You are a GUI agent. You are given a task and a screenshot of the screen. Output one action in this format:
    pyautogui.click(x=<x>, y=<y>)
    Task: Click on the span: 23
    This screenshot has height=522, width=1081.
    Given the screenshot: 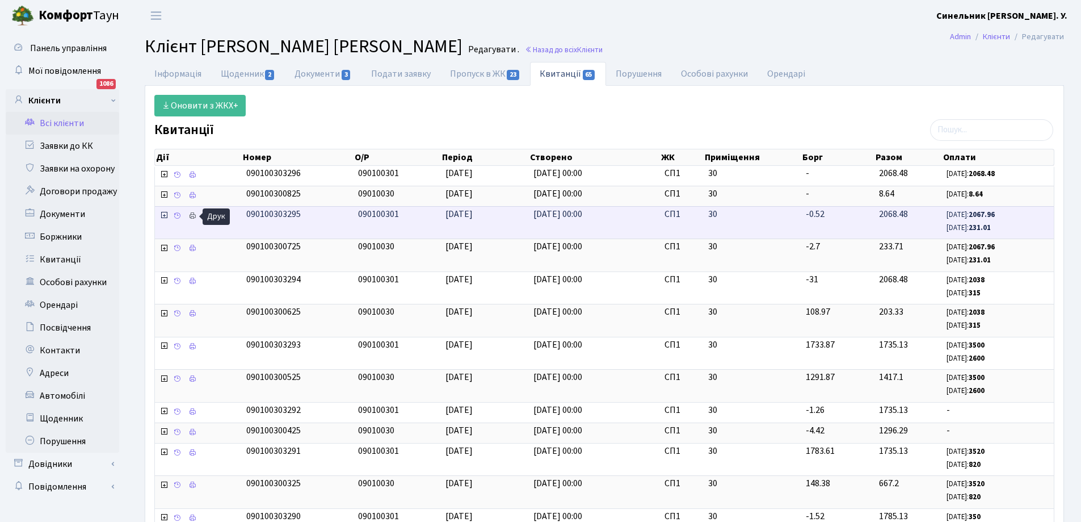 What is the action you would take?
    pyautogui.click(x=513, y=75)
    